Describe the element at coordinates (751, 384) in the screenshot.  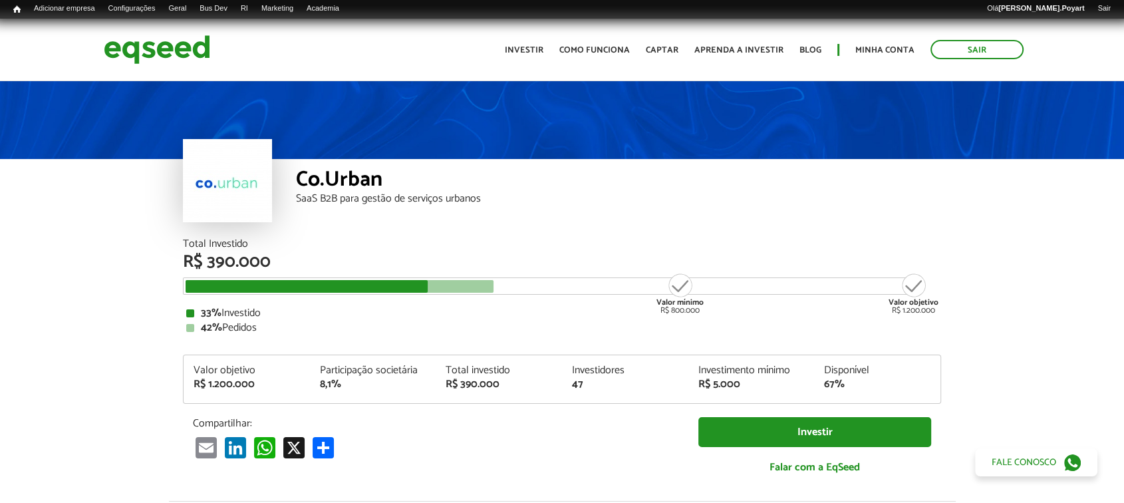
I see `div: R$ 5.000` at that location.